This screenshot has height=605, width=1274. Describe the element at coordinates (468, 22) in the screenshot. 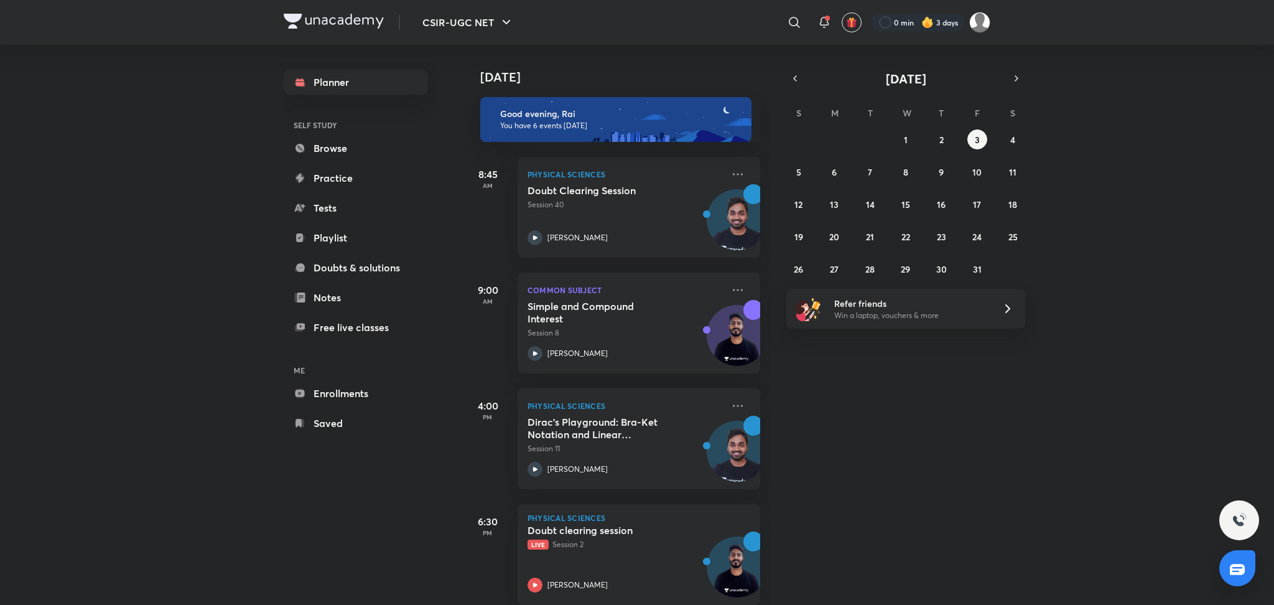

I see `button: CSIR-UGC NET` at that location.